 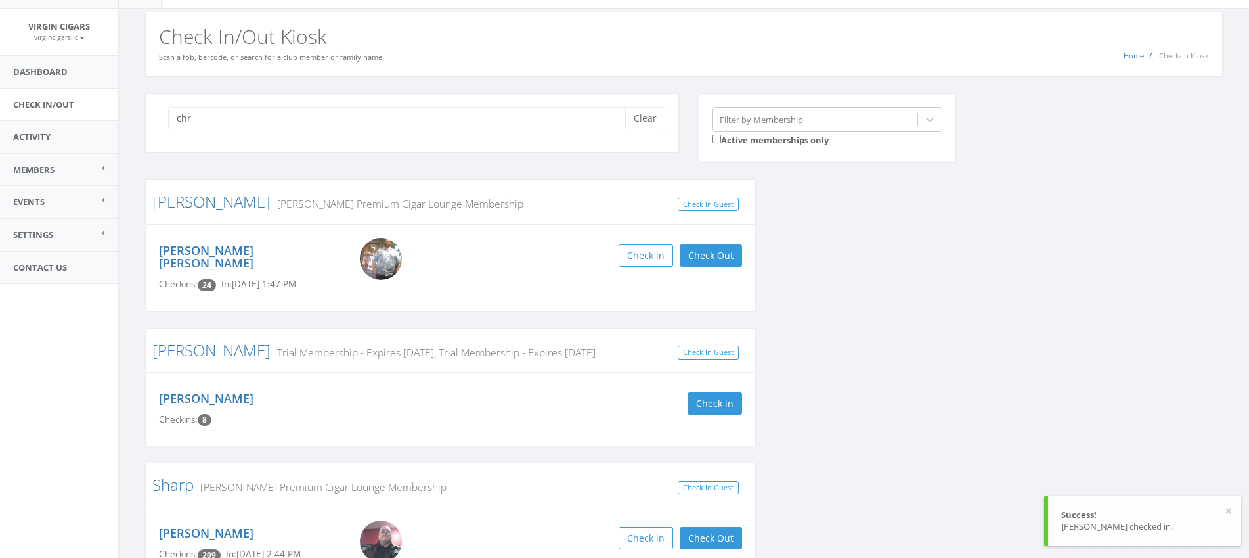 I want to click on small: virgincigarsllc, so click(x=59, y=37).